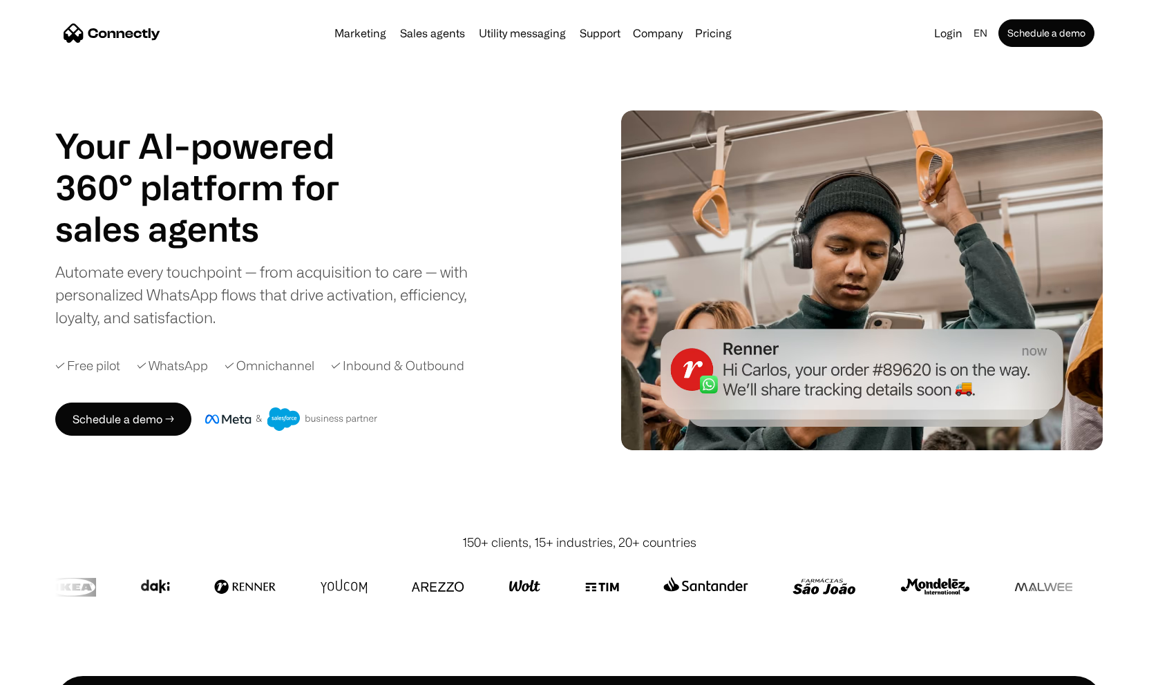 The width and height of the screenshot is (1158, 685). I want to click on a: Support, so click(600, 33).